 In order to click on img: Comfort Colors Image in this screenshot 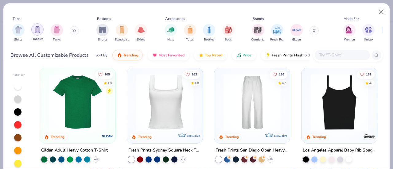, I will do `click(258, 30)`.